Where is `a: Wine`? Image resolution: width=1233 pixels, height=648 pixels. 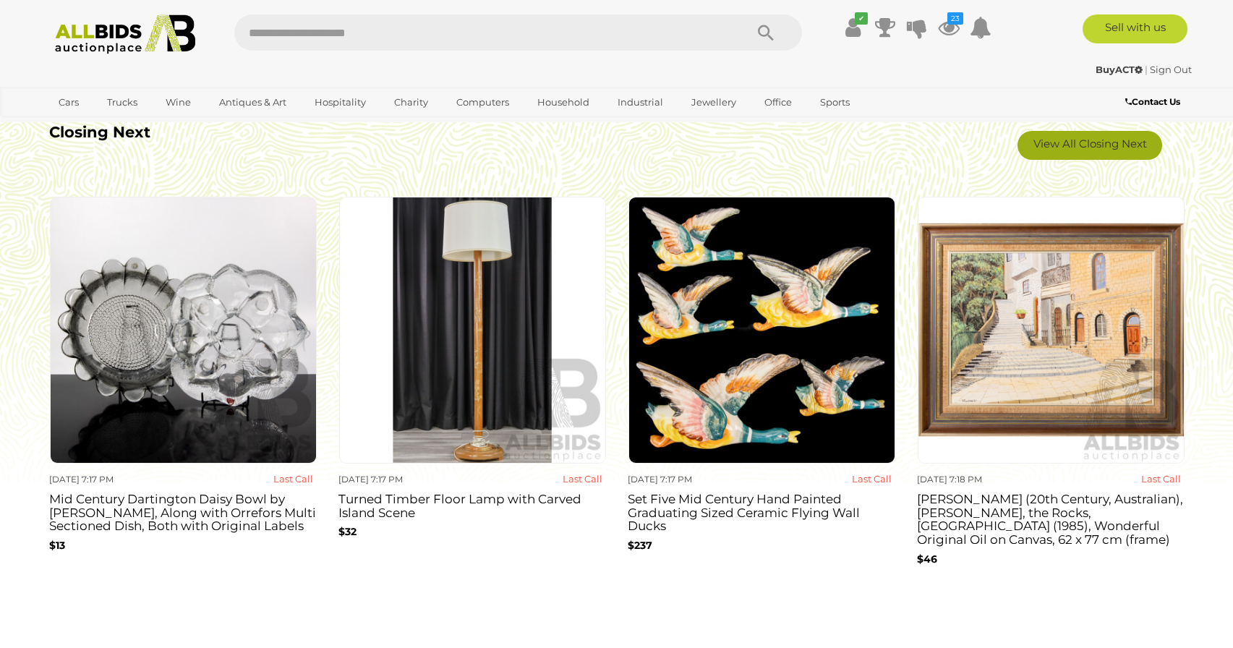
a: Wine is located at coordinates (178, 102).